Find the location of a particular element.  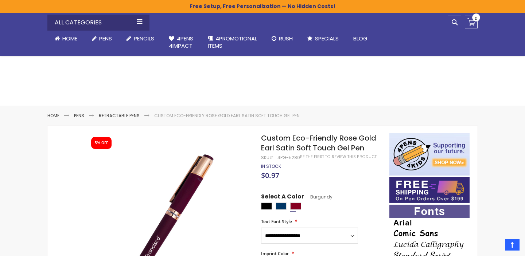

div: Navy Blue is located at coordinates (281, 206).